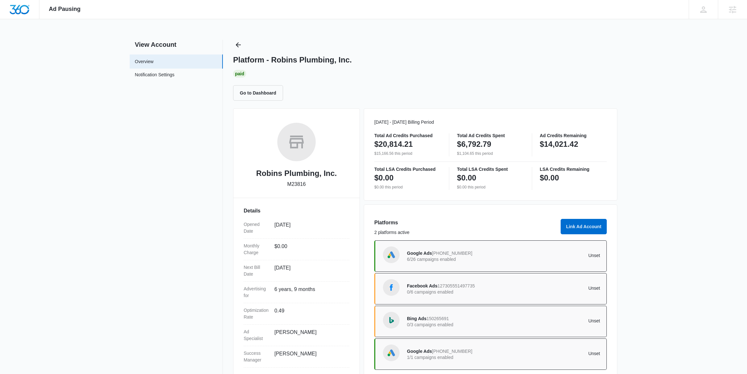 This screenshot has height=374, width=747. I want to click on h2: Robins Plumbing, Inc., so click(296, 173).